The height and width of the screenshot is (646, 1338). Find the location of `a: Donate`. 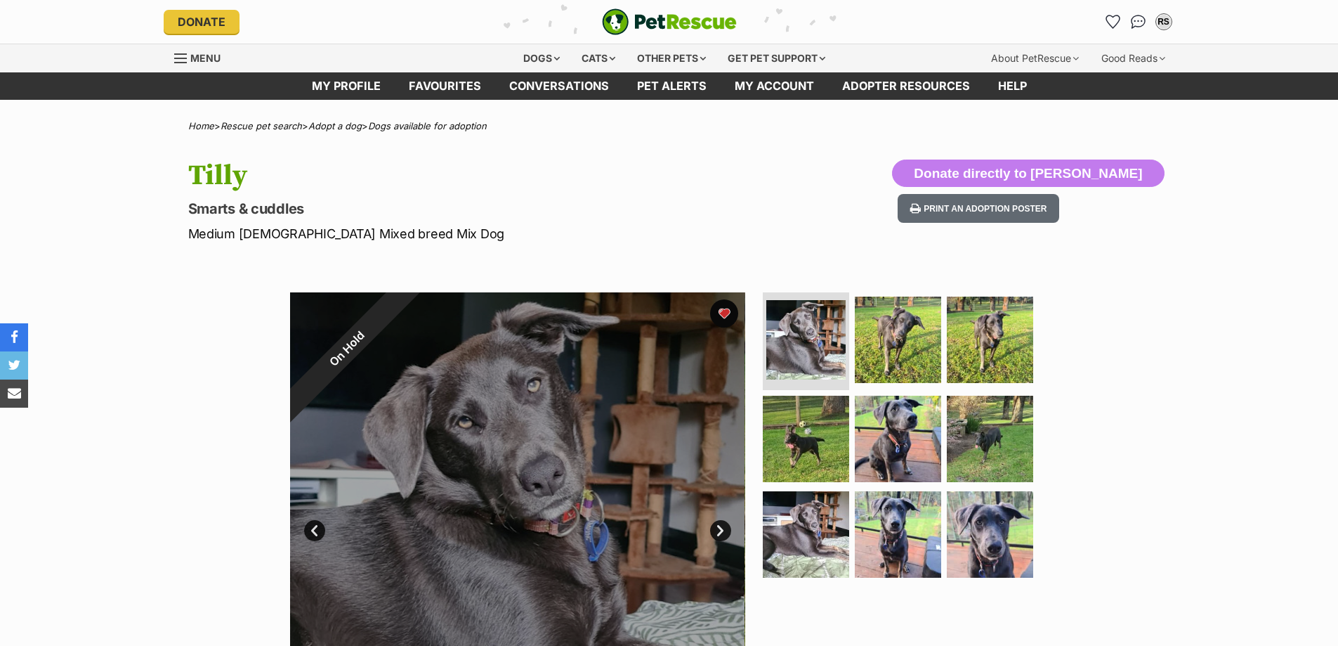

a: Donate is located at coordinates (202, 22).